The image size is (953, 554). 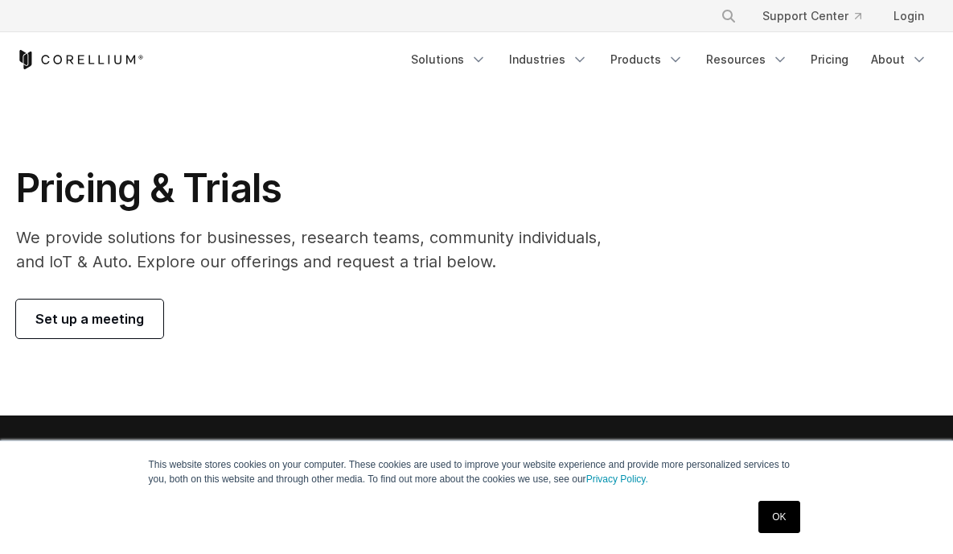 What do you see at coordinates (477, 471) in the screenshot?
I see `p: This website stores cookies on your computer. These cookies are used to improve your website expe...` at bounding box center [477, 471].